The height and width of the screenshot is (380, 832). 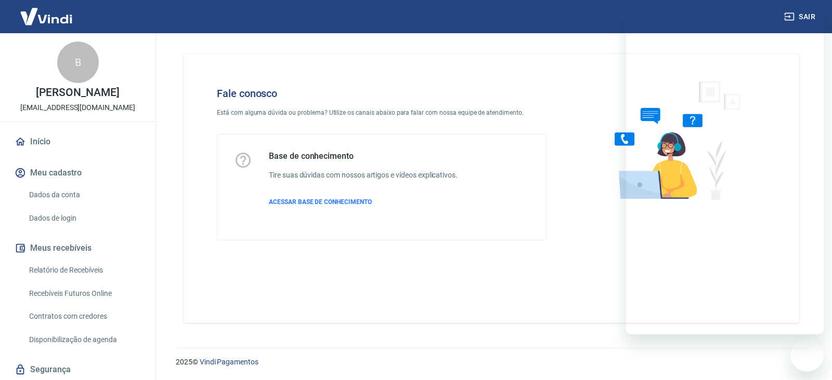 I want to click on img: Vindi, so click(x=46, y=16).